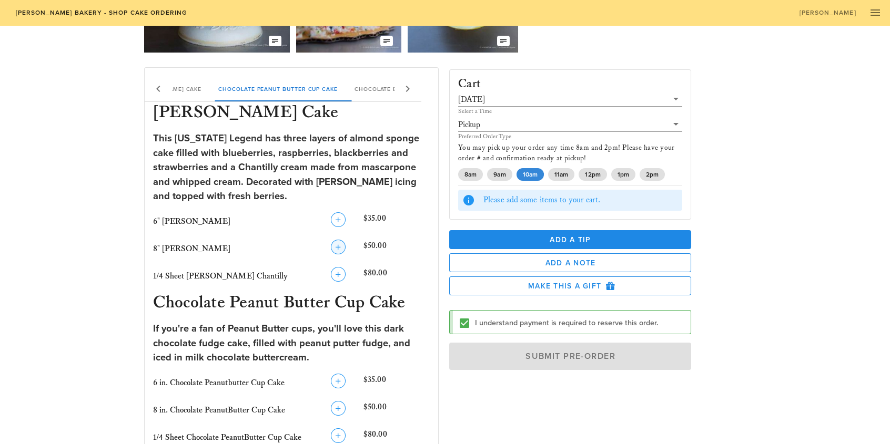  Describe the element at coordinates (570, 240) in the screenshot. I see `button: Add a Tip` at that location.